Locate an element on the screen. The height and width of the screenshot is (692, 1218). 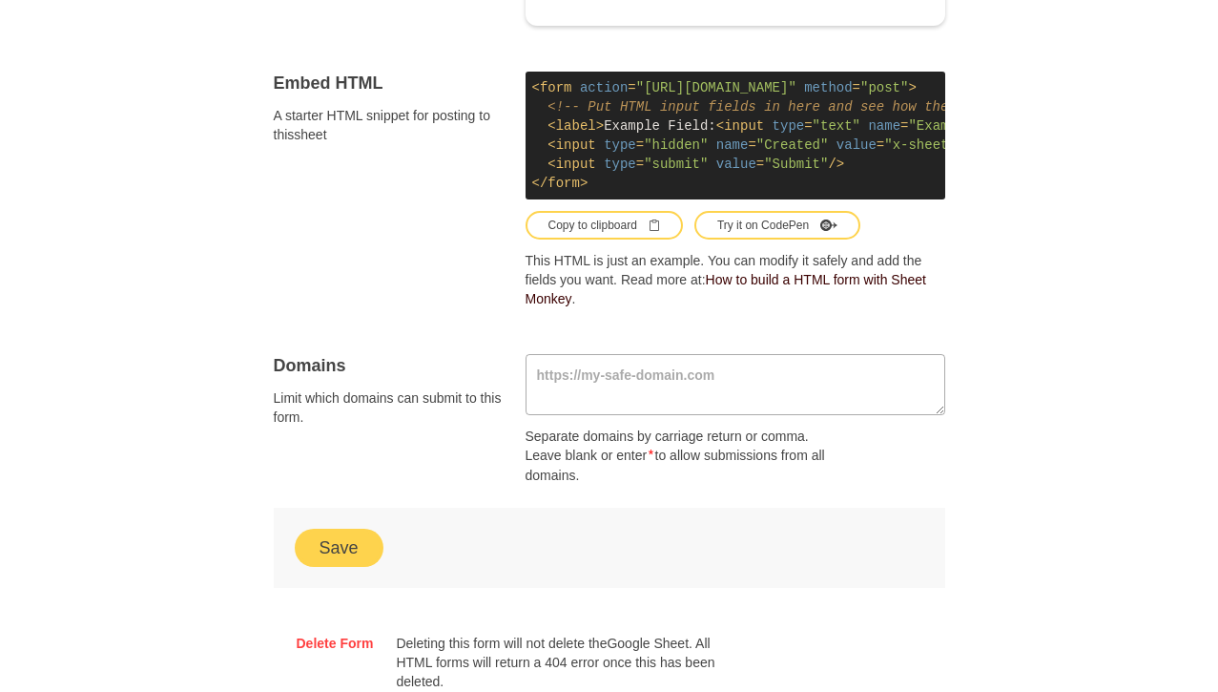
span: "Submit" is located at coordinates (796, 164).